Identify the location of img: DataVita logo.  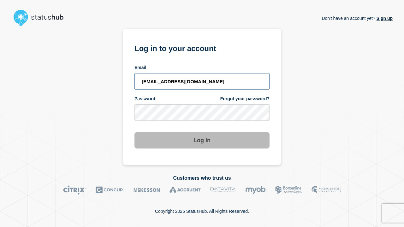
(223, 190).